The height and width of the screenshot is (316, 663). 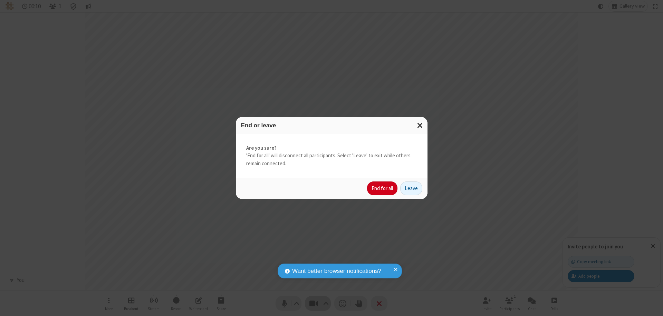 What do you see at coordinates (331, 156) in the screenshot?
I see `div: 'End for all' will disconnect all participants. Select 'Leave' to exit while others remain connec...` at bounding box center [331, 156].